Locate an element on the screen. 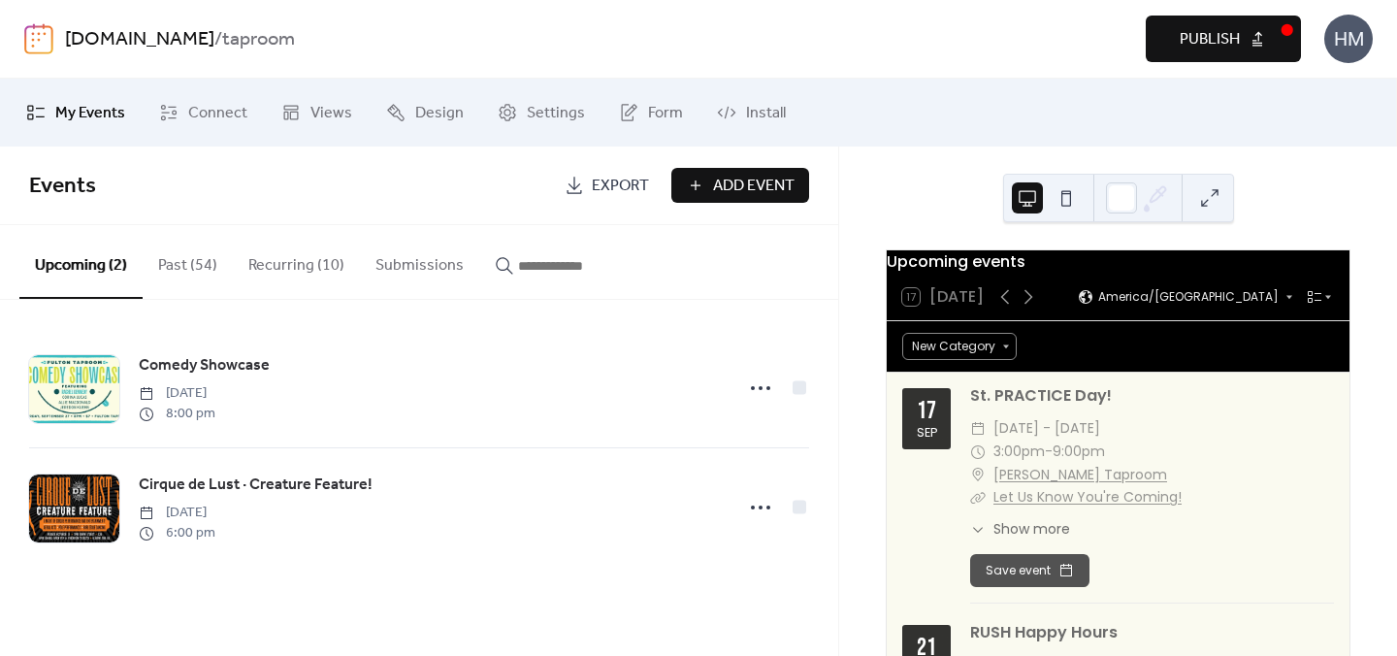 This screenshot has height=656, width=1397. button: Add Event is located at coordinates (740, 185).